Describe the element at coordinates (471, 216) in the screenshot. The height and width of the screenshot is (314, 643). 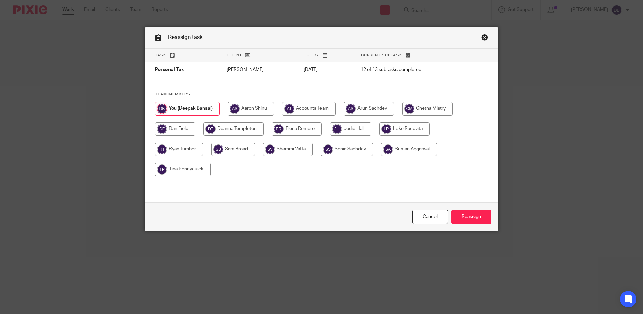
I see `input: Reassign` at that location.